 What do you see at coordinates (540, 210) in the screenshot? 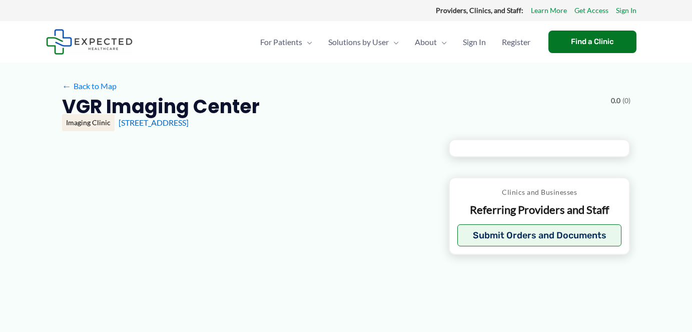
I see `p: Referring Providers and Staff` at bounding box center [540, 210].